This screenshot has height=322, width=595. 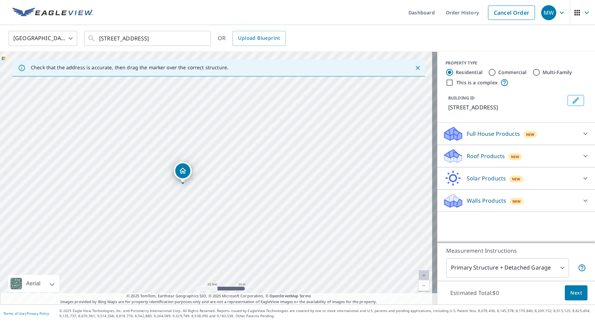 What do you see at coordinates (305, 296) in the screenshot?
I see `a: Terms` at bounding box center [305, 296].